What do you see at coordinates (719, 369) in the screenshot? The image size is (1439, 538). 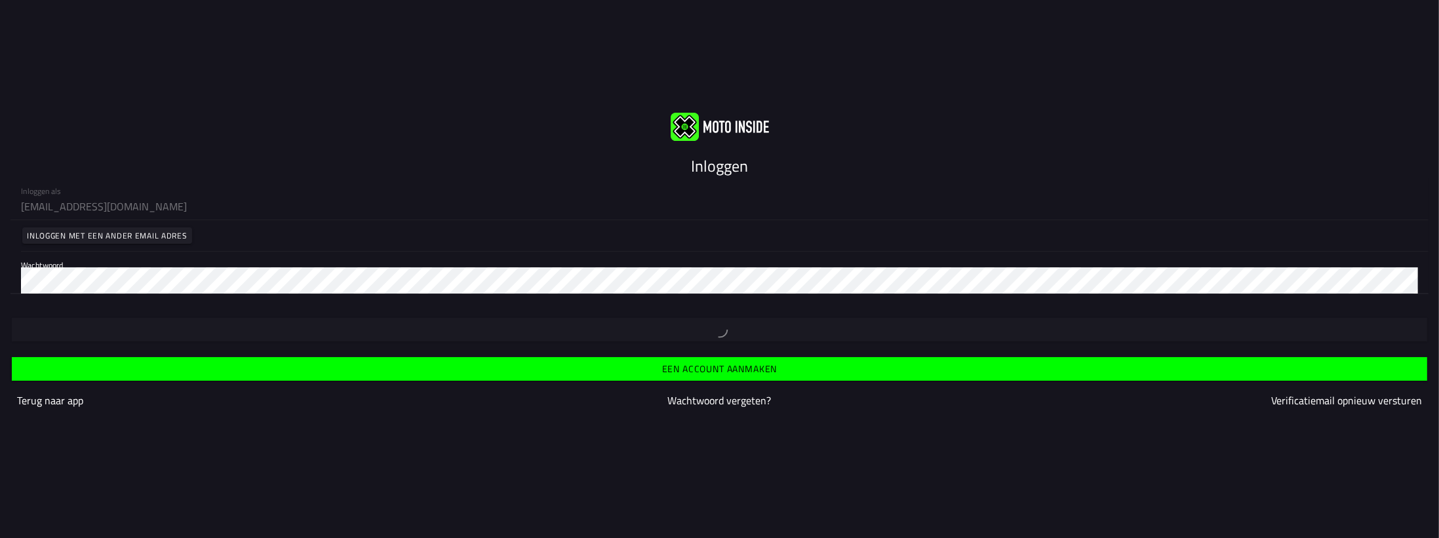 I see `ion-button: Een account aanmaken` at bounding box center [719, 369].